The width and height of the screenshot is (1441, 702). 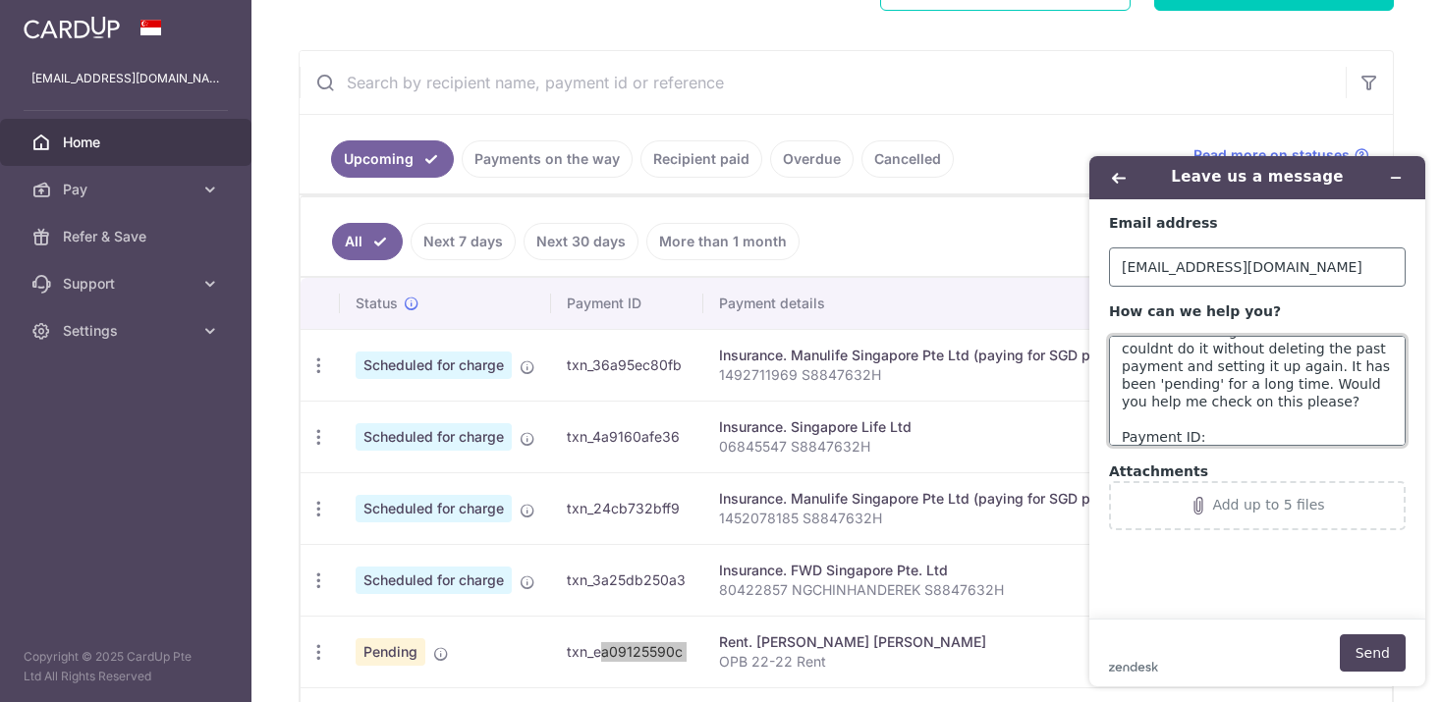 What do you see at coordinates (547, 159) in the screenshot?
I see `a: Payments on the way` at bounding box center [547, 159].